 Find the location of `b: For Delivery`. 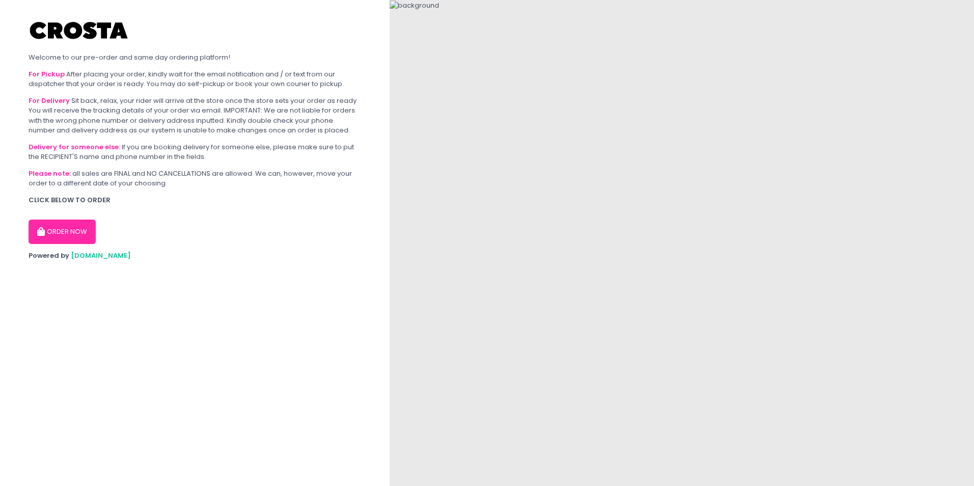

b: For Delivery is located at coordinates (49, 100).